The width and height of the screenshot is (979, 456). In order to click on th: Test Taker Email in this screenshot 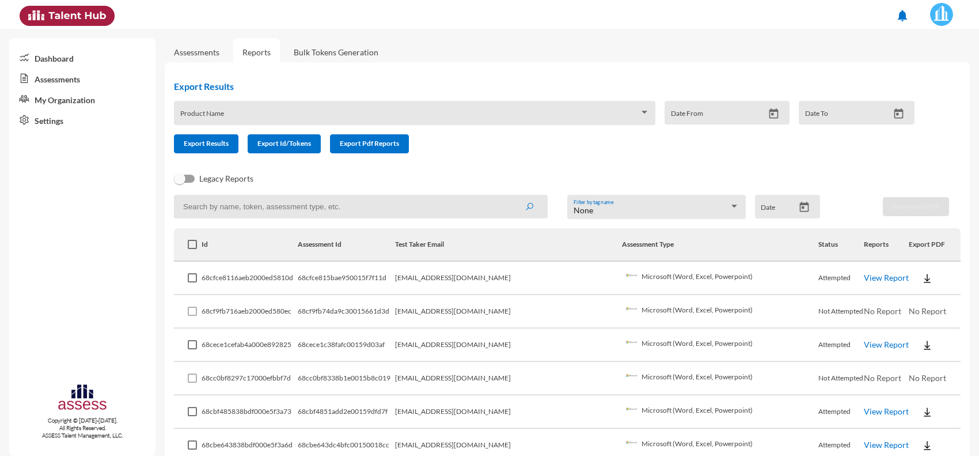, I will do `click(509, 245)`.